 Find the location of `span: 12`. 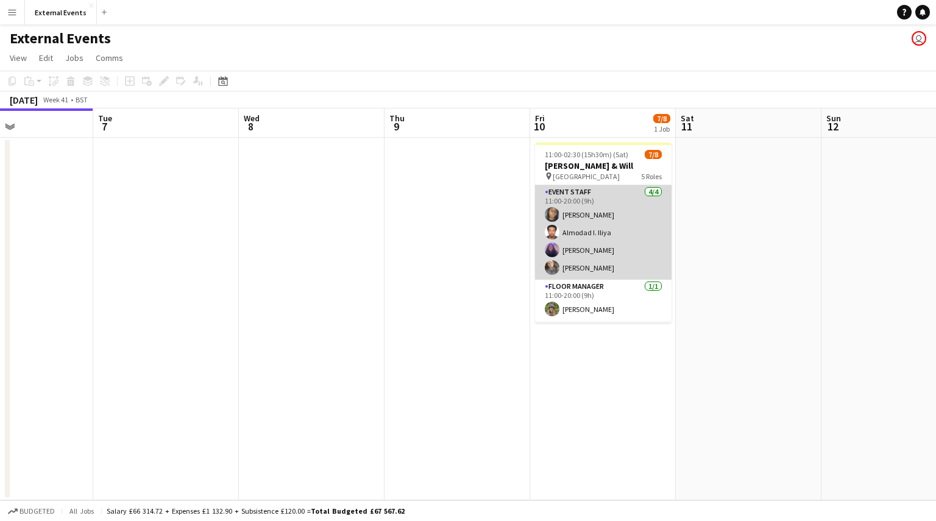

span: 12 is located at coordinates (832, 126).